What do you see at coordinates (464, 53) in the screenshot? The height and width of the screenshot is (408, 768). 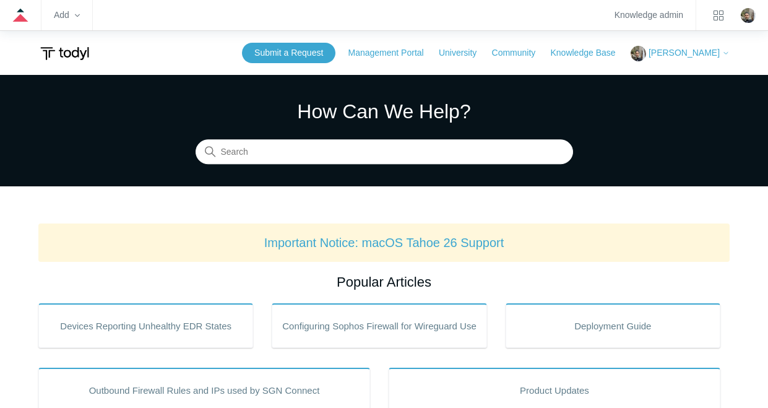 I see `a: University` at bounding box center [464, 53].